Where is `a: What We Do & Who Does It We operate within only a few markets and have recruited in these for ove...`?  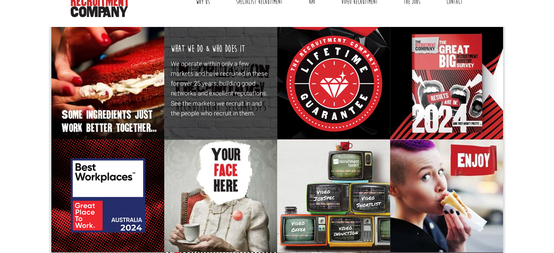 a: What We Do & Who Does It We operate within only a few markets and have recruited in these for ove... is located at coordinates (221, 83).